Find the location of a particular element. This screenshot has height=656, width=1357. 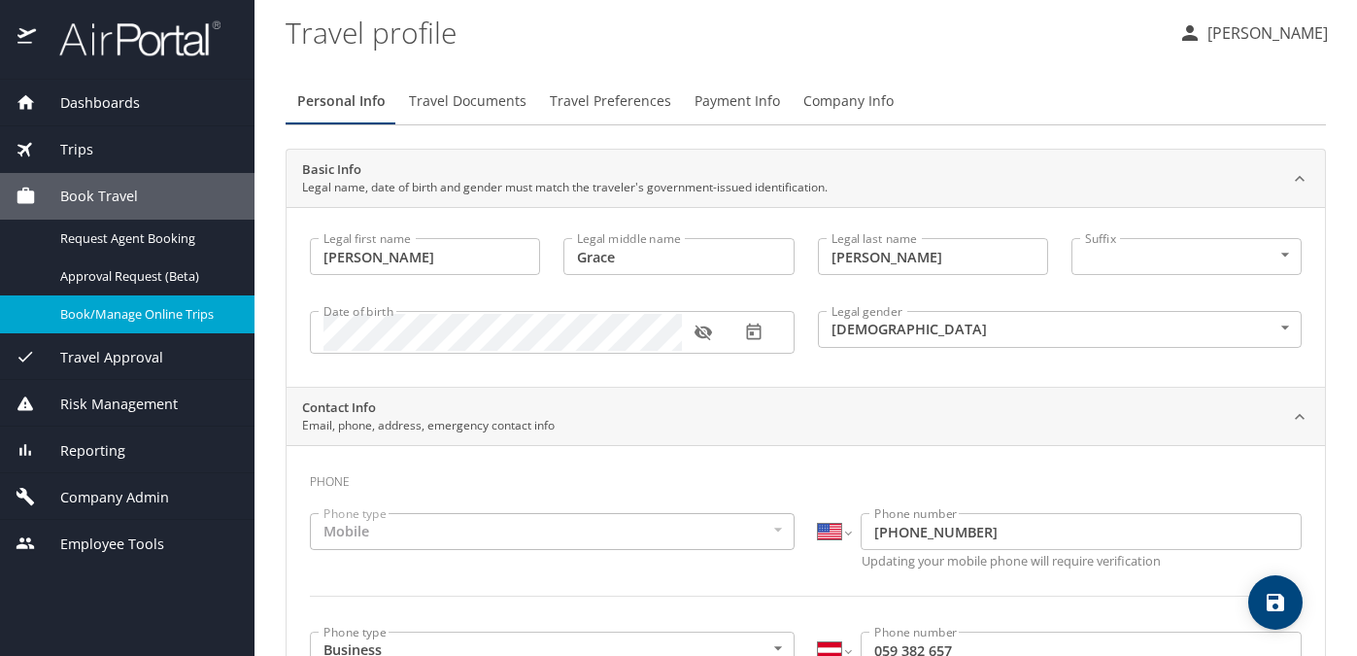

span: Company Admin is located at coordinates (102, 497).